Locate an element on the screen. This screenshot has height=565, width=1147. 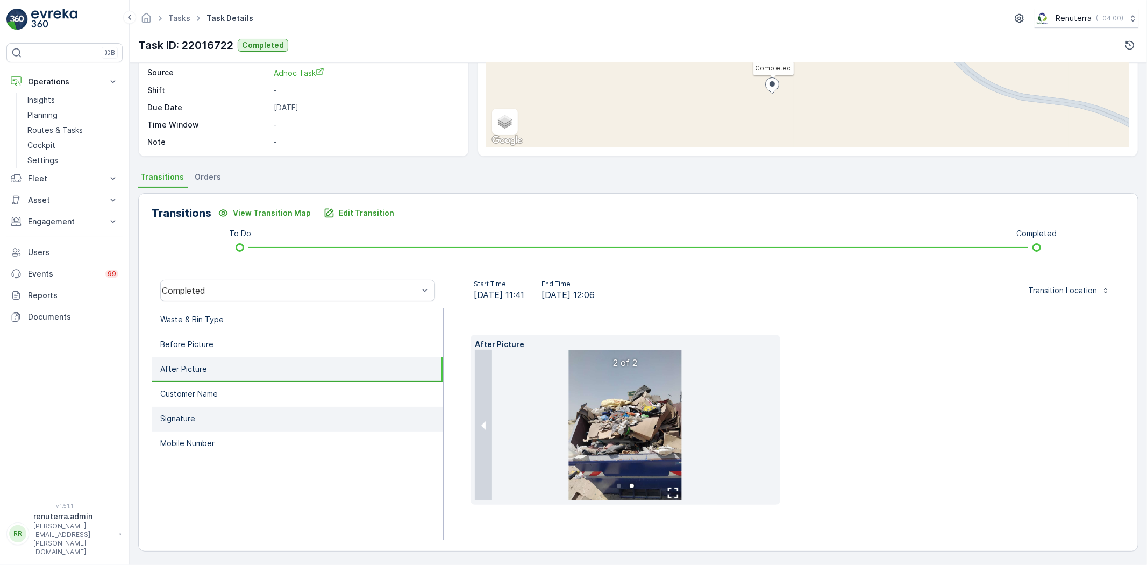
li: slide item 2 is located at coordinates (632, 486).